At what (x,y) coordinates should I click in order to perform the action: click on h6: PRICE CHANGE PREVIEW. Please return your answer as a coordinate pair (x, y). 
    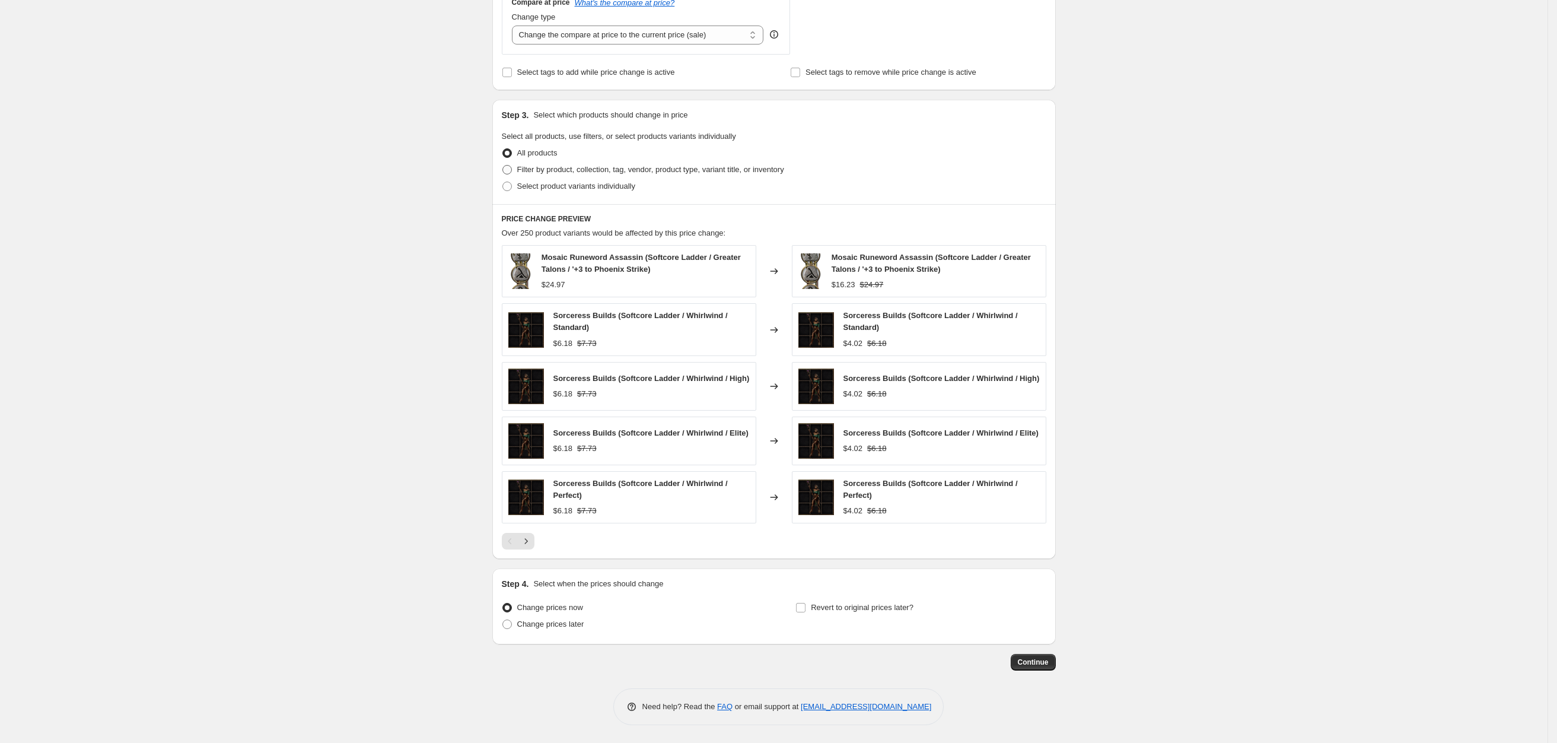
    Looking at the image, I should click on (774, 219).